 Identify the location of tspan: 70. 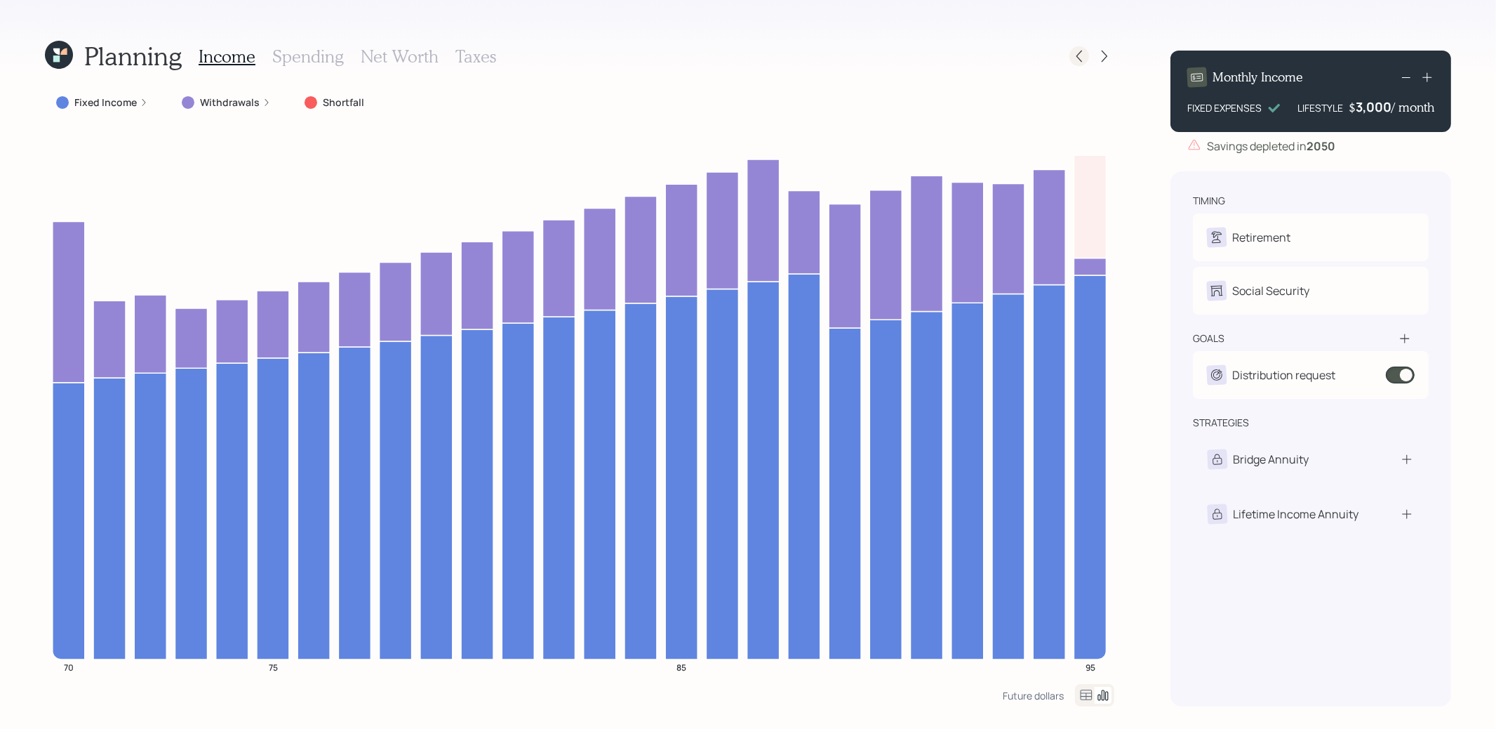
(69, 667).